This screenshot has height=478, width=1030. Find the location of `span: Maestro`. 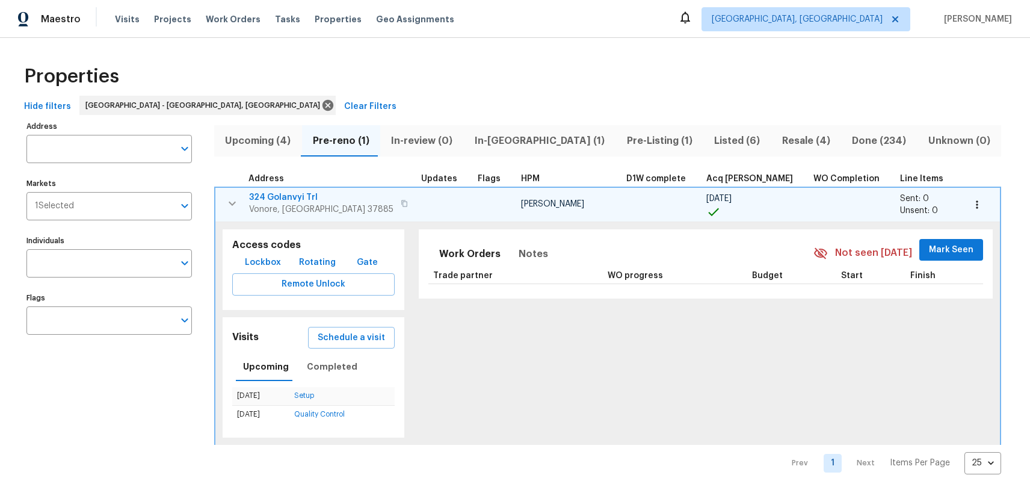

span: Maestro is located at coordinates (61, 19).